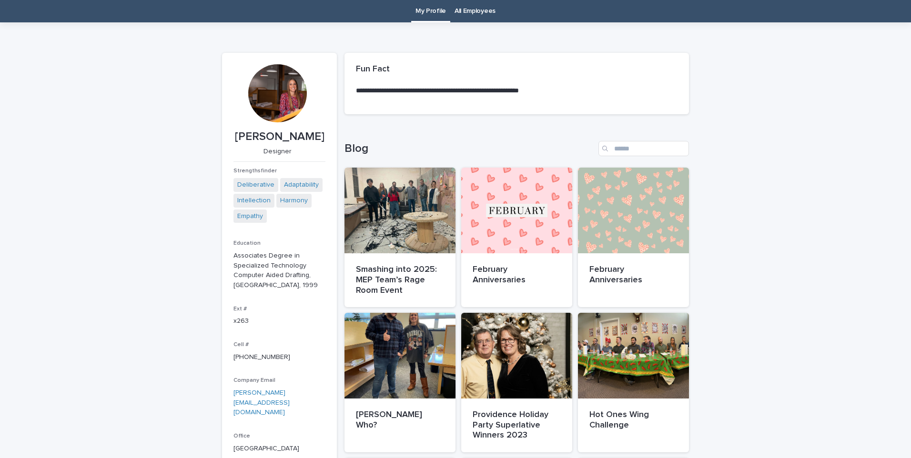 This screenshot has height=458, width=911. Describe the element at coordinates (247, 244) in the screenshot. I see `span: Education` at that location.